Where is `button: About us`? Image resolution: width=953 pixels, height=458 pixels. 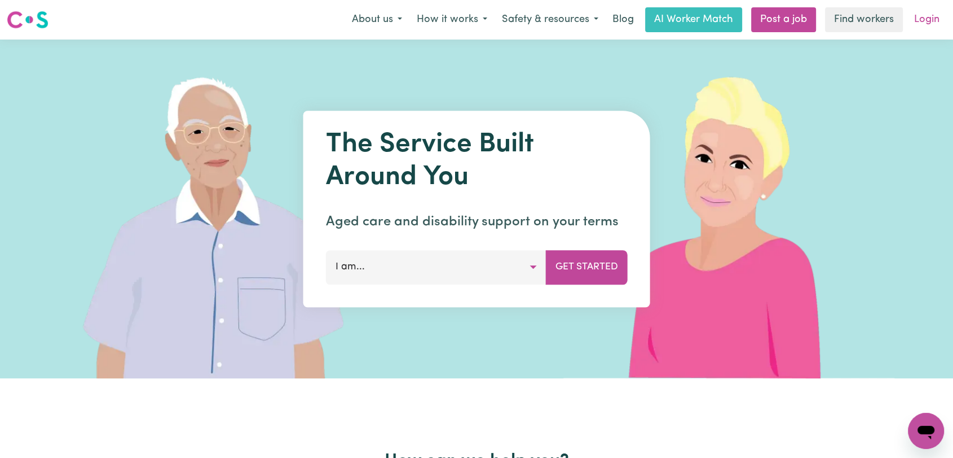
button: About us is located at coordinates (377, 20).